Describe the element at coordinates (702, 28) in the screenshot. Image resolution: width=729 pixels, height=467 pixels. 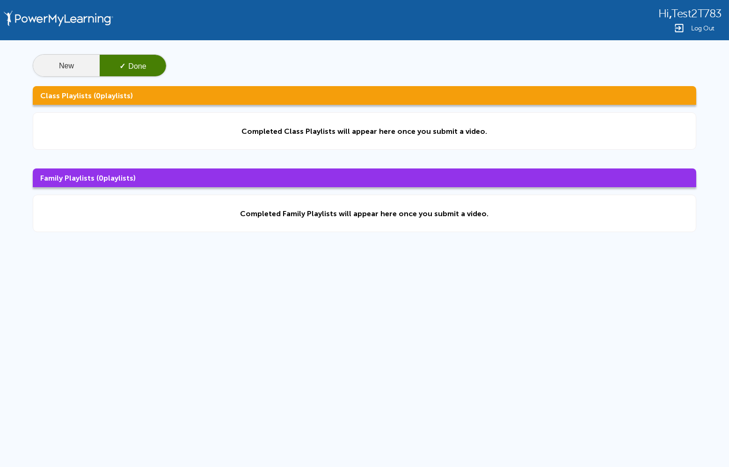
I see `span: Log Out` at that location.